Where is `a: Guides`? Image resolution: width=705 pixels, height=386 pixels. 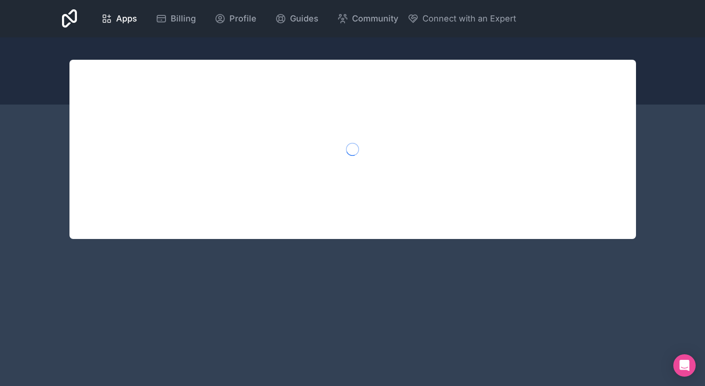 a: Guides is located at coordinates (297, 19).